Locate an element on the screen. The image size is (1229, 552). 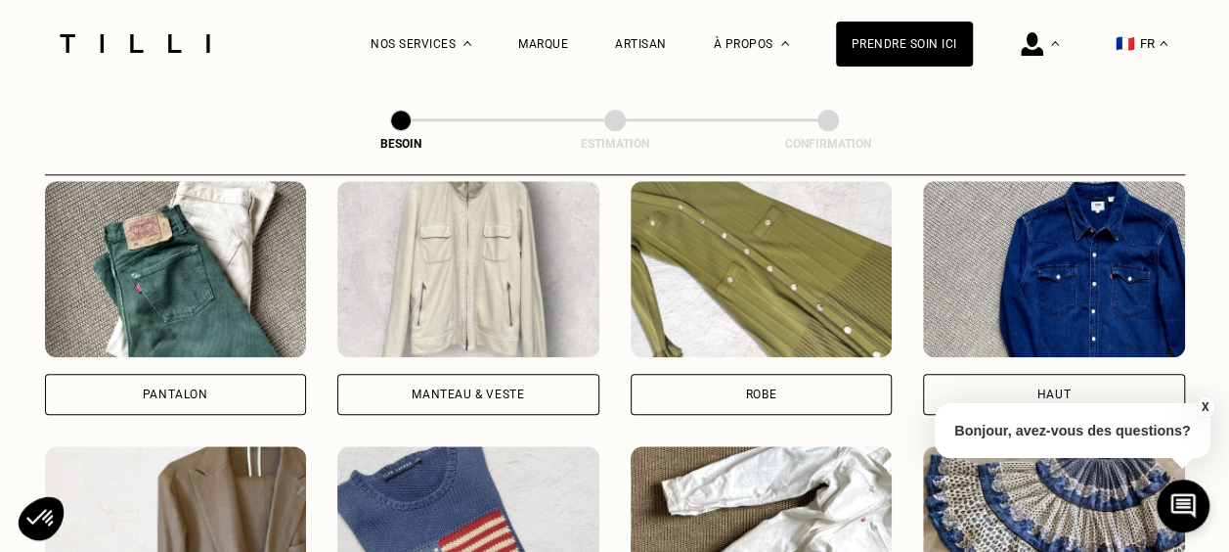
div: Manteau & Veste is located at coordinates (468, 394).